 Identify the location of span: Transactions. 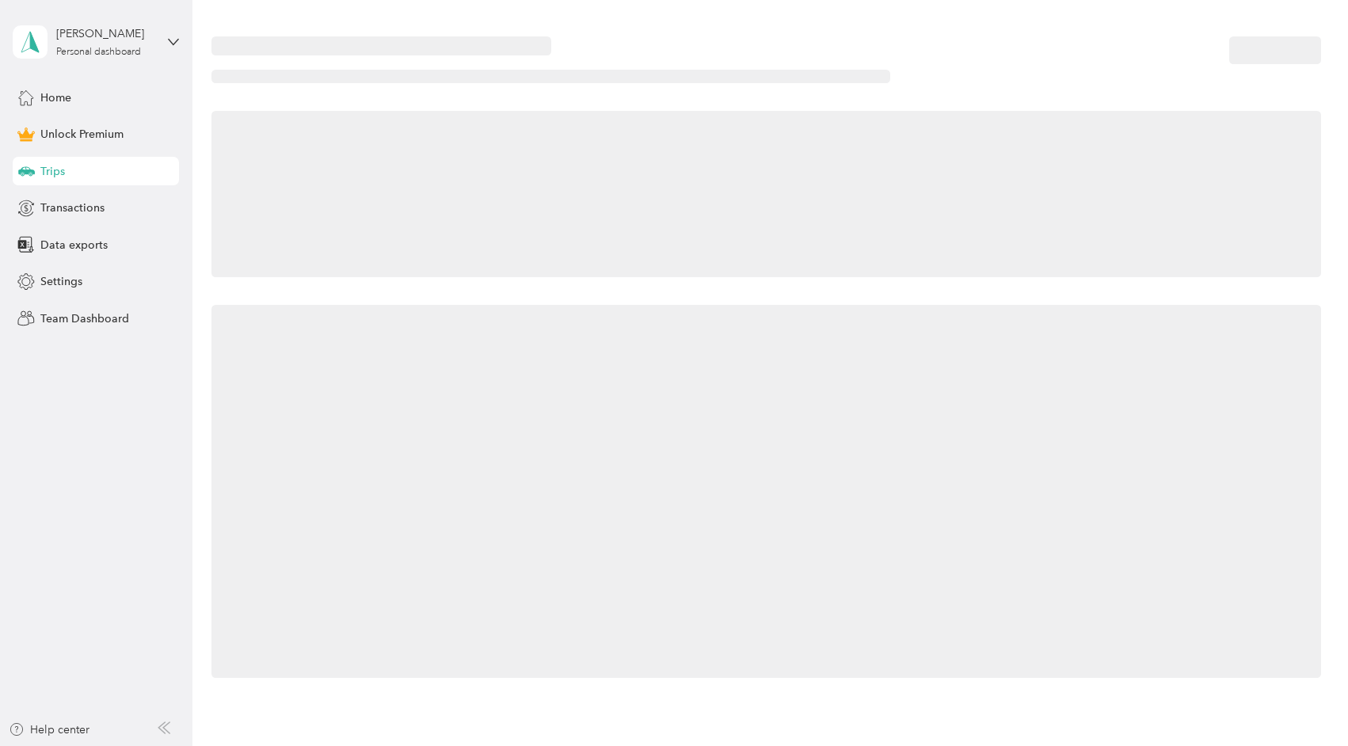
(72, 208).